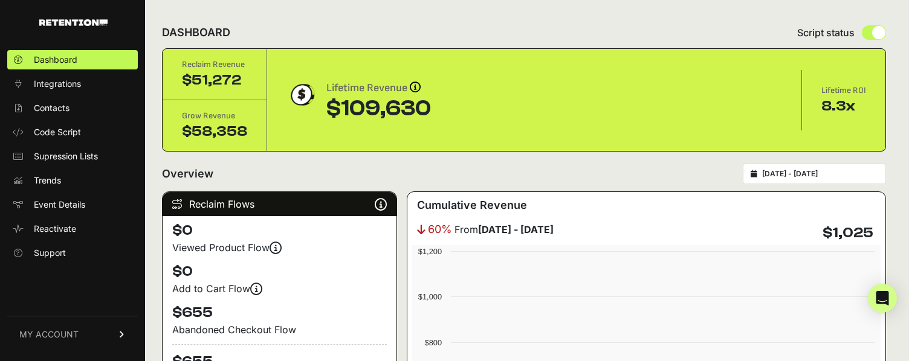 The width and height of the screenshot is (909, 361). What do you see at coordinates (55, 229) in the screenshot?
I see `span: Reactivate` at bounding box center [55, 229].